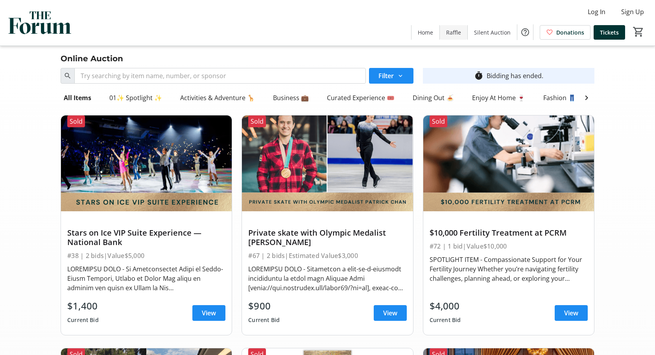 Image resolution: width=655 pixels, height=355 pixels. What do you see at coordinates (632, 12) in the screenshot?
I see `span: Sign Up` at bounding box center [632, 12].